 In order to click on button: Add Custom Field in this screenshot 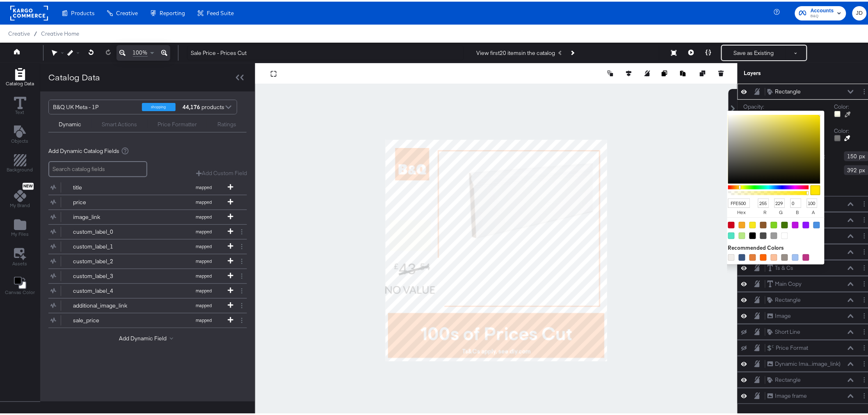, I will do `click(221, 171)`.